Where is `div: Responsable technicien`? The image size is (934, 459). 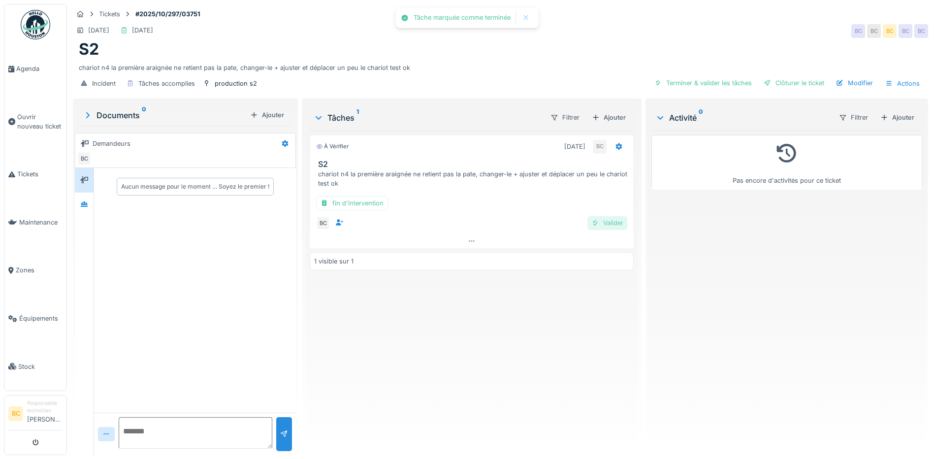
div: Responsable technicien is located at coordinates (45, 407).